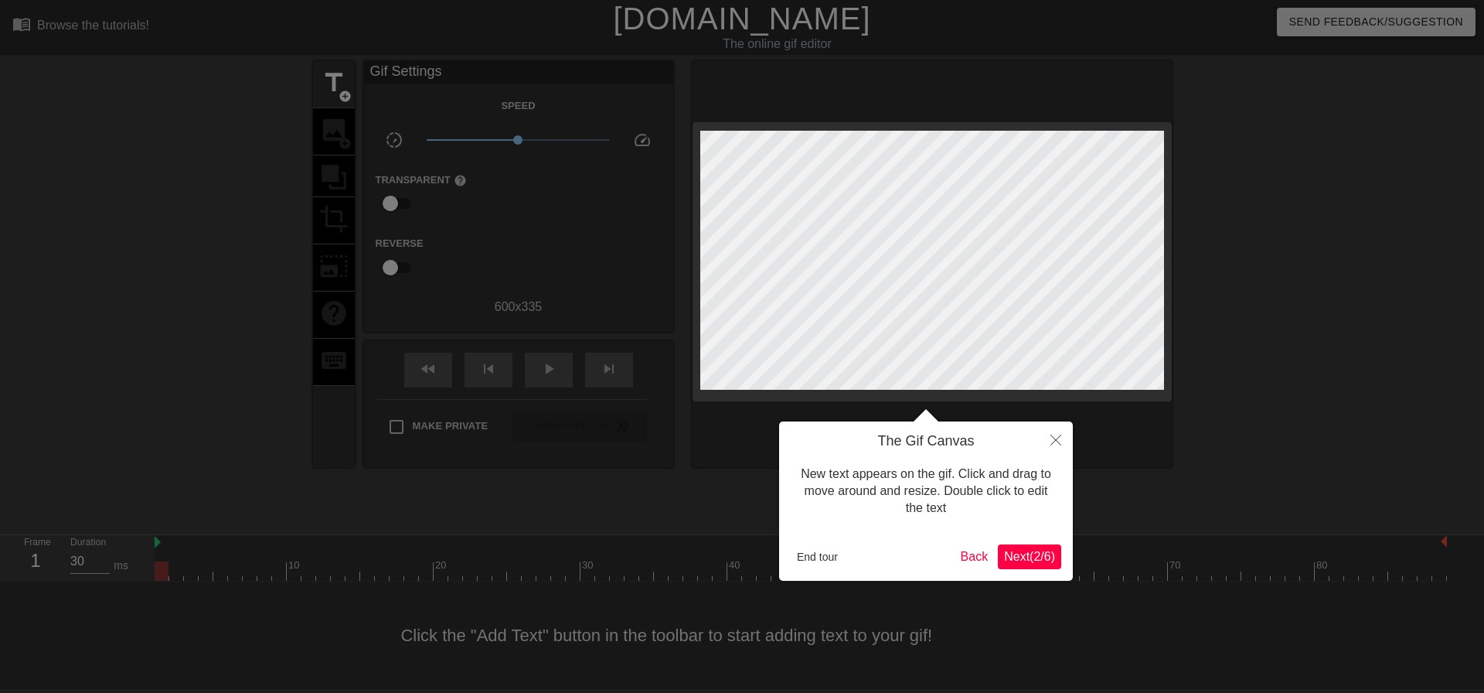 The width and height of the screenshot is (1484, 693). Describe the element at coordinates (1030, 557) in the screenshot. I see `button: Next` at that location.